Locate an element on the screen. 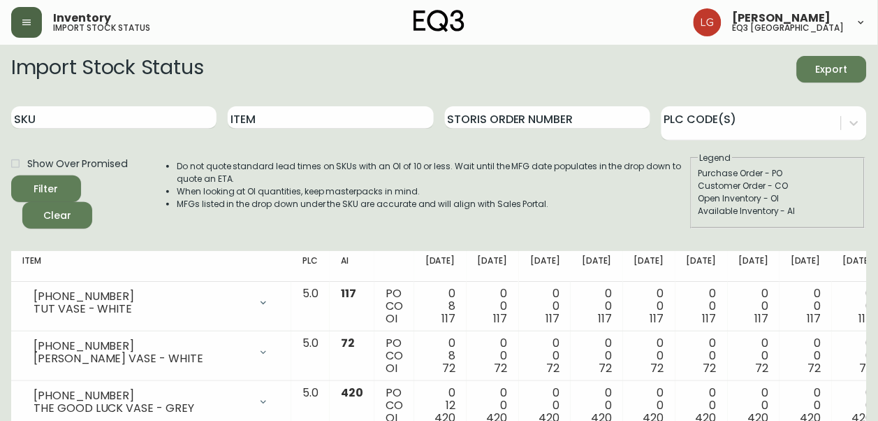 The image size is (878, 421). img: logo is located at coordinates (440, 21).